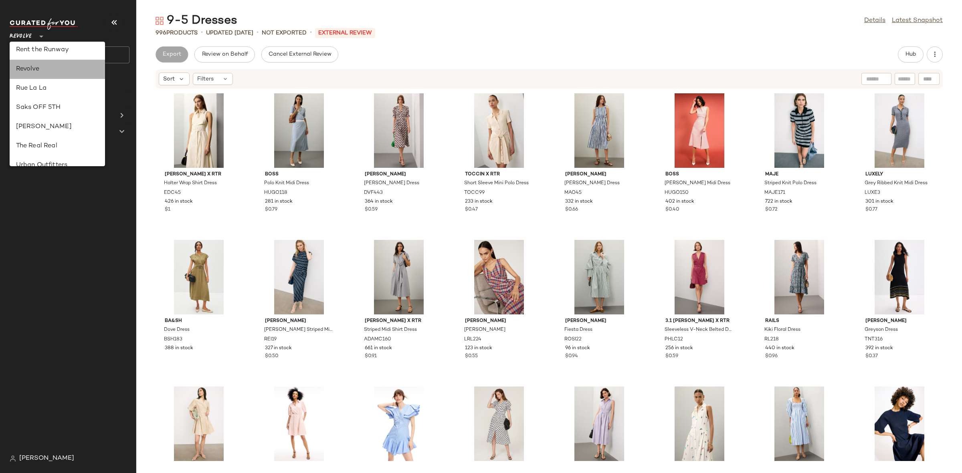 The height and width of the screenshot is (473, 962). I want to click on span: LUXE3, so click(872, 193).